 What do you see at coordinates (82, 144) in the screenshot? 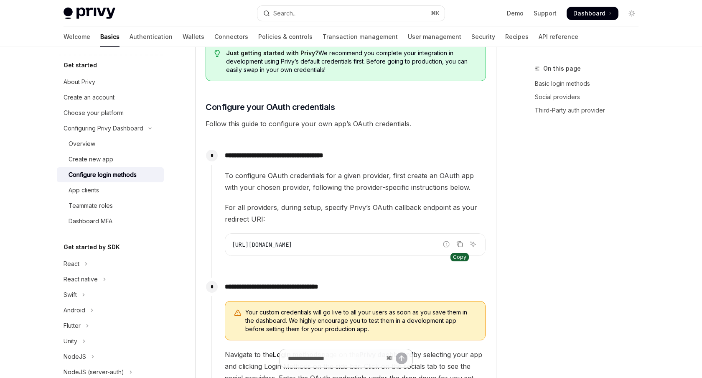
I see `div: Overview` at bounding box center [82, 144].